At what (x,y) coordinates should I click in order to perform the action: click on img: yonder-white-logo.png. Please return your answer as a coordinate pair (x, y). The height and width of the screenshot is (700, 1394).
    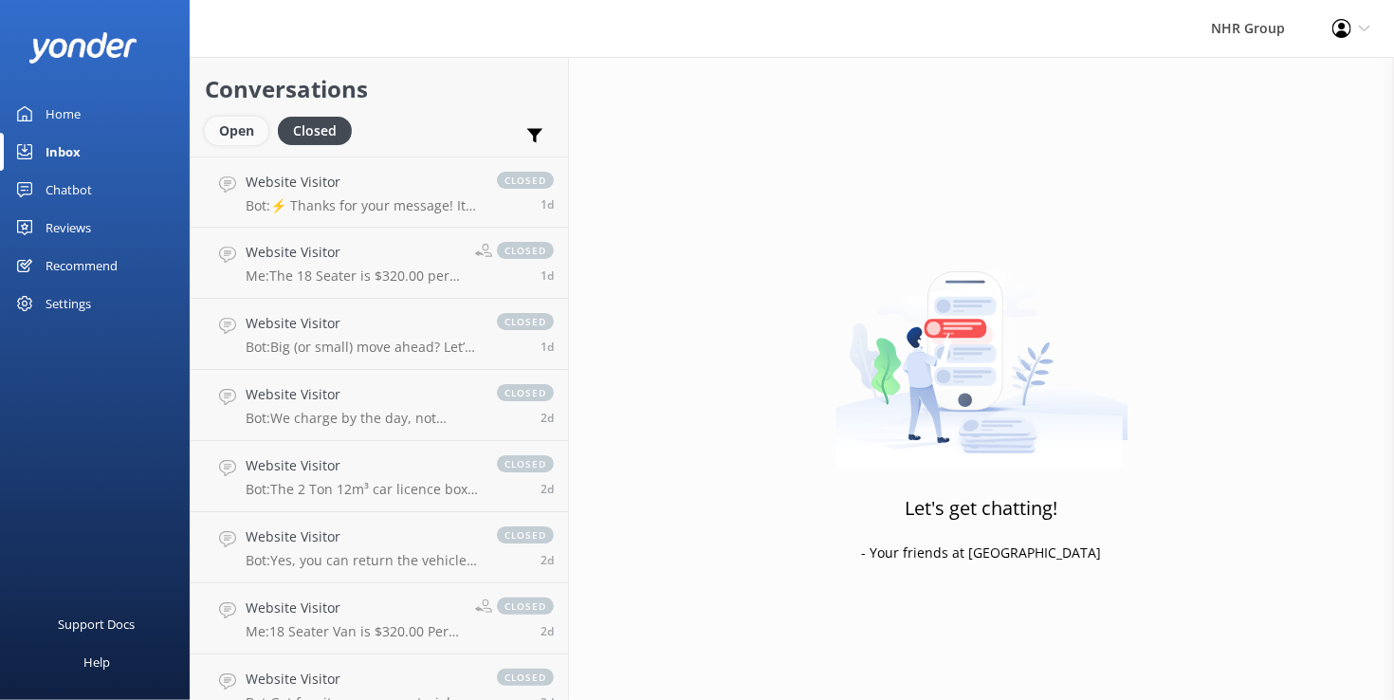
    Looking at the image, I should click on (83, 47).